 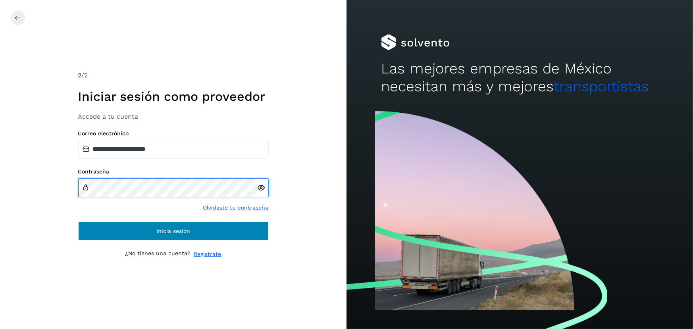 I want to click on h2: Las mejores empresas de México necesitan más y mejores, so click(x=520, y=77).